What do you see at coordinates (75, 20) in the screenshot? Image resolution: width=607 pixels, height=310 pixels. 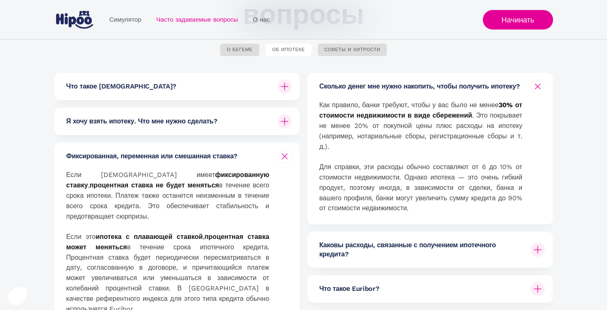 I see `a: дом` at bounding box center [75, 20].